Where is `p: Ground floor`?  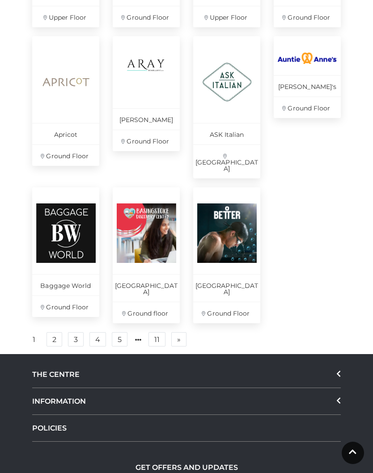
p: Ground floor is located at coordinates (146, 313).